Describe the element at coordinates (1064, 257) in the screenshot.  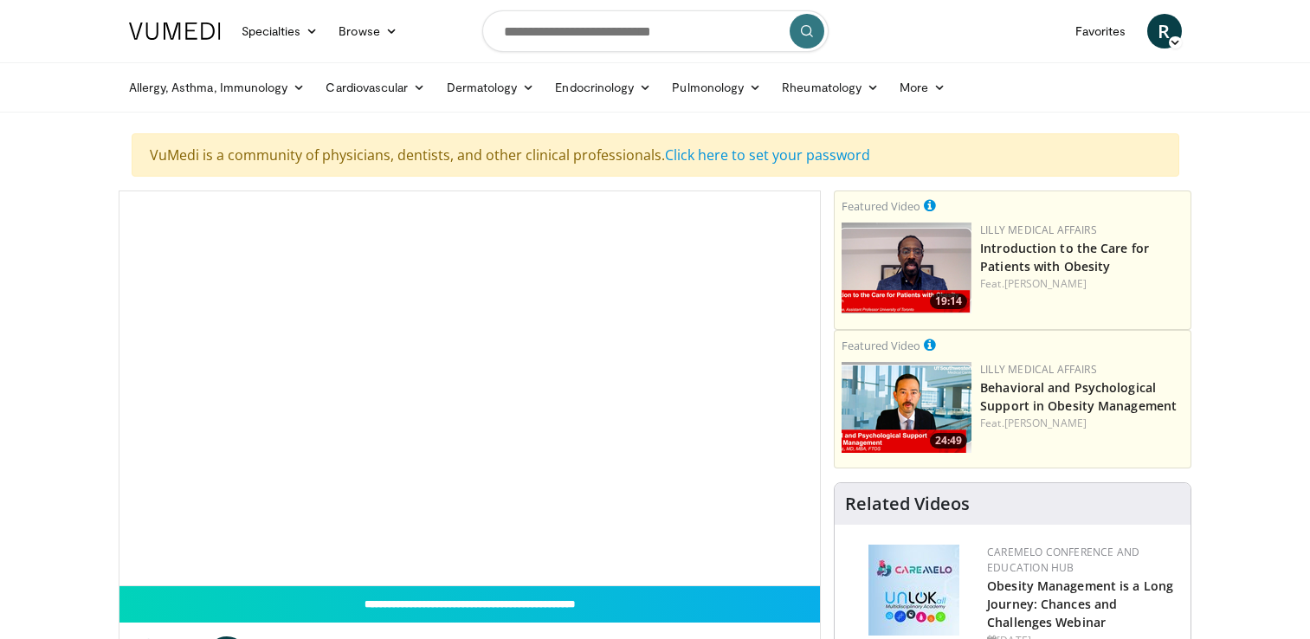
I see `a: Introduction to the Care for Patients with Obesity` at that location.